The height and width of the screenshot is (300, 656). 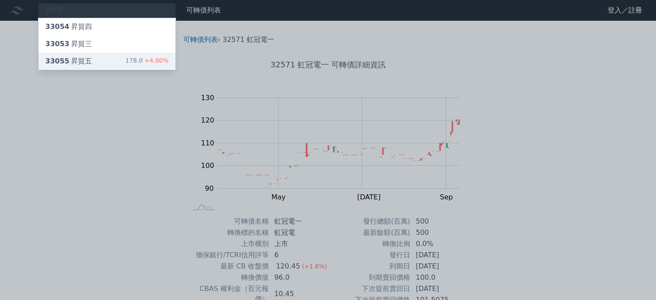 I want to click on div: 昇貿三, so click(x=69, y=44).